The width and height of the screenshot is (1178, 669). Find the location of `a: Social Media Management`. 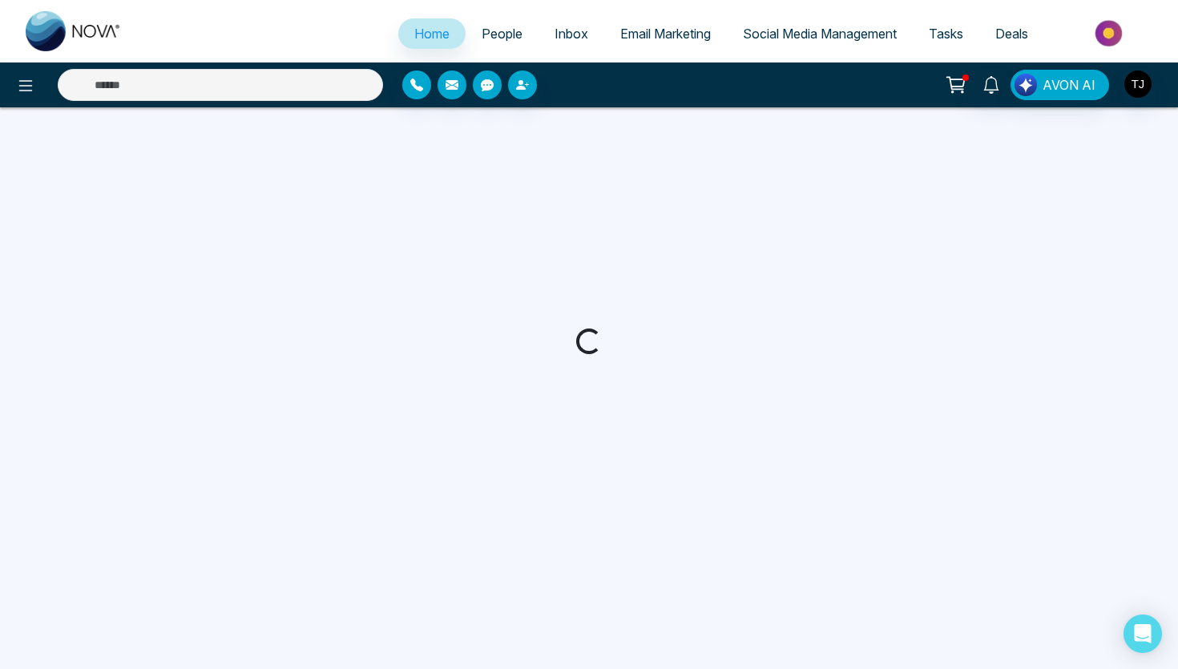

a: Social Media Management is located at coordinates (820, 34).